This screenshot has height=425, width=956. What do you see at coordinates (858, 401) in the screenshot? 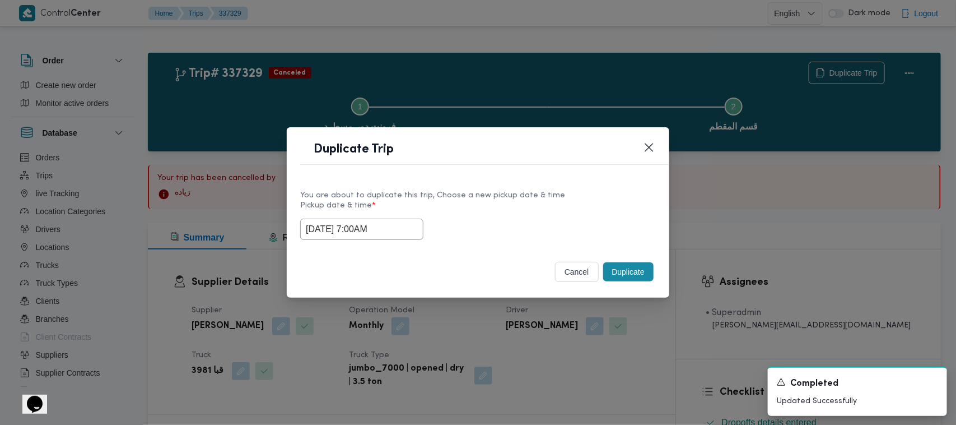
I see `p: Updated Successfully` at bounding box center [858, 401].